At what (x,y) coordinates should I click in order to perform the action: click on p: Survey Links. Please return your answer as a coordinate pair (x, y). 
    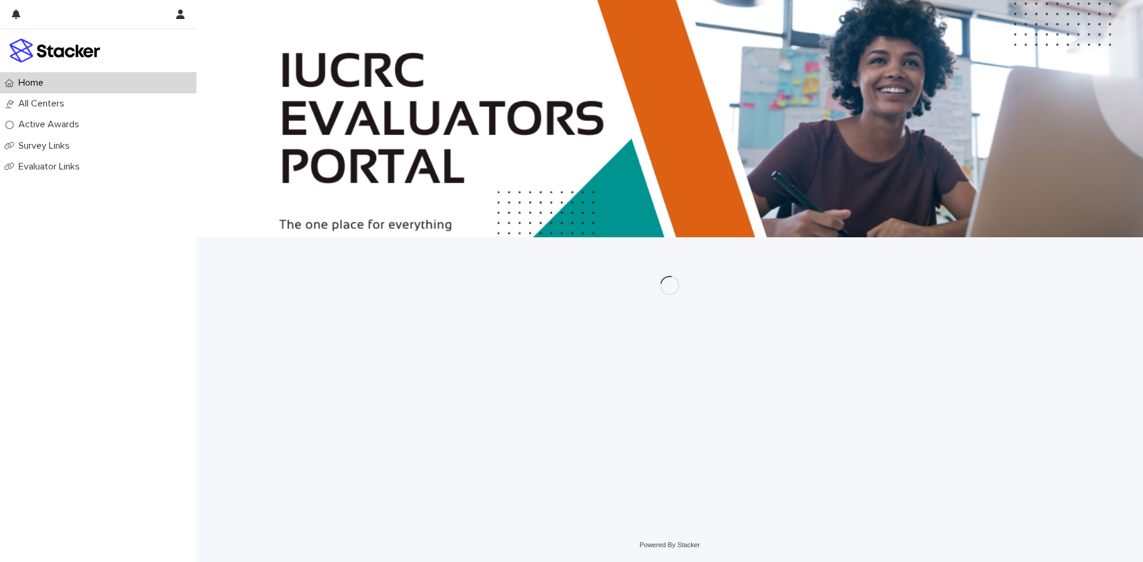
    Looking at the image, I should click on (46, 146).